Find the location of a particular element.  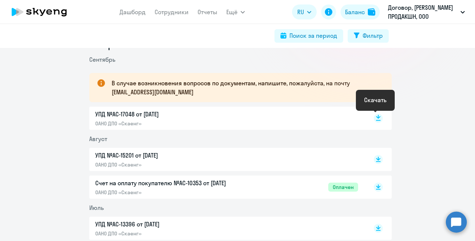

button: Балансbalance is located at coordinates (360, 12).